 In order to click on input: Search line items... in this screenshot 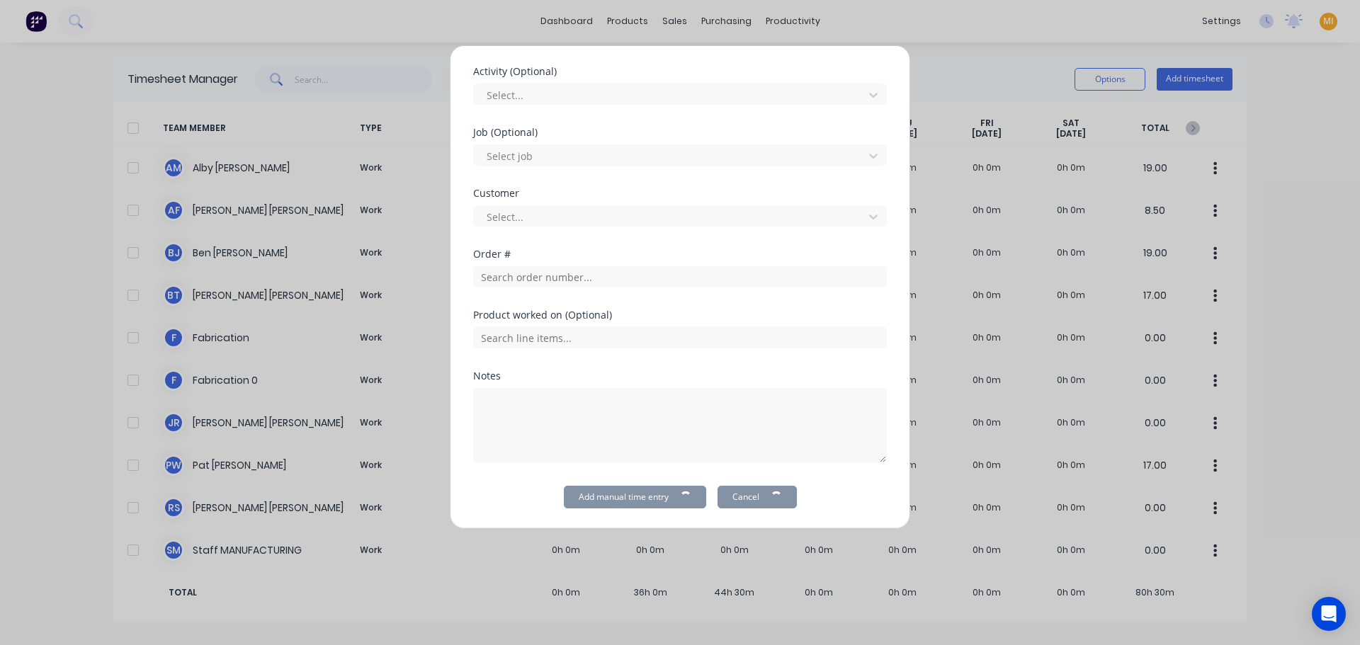, I will do `click(680, 338)`.